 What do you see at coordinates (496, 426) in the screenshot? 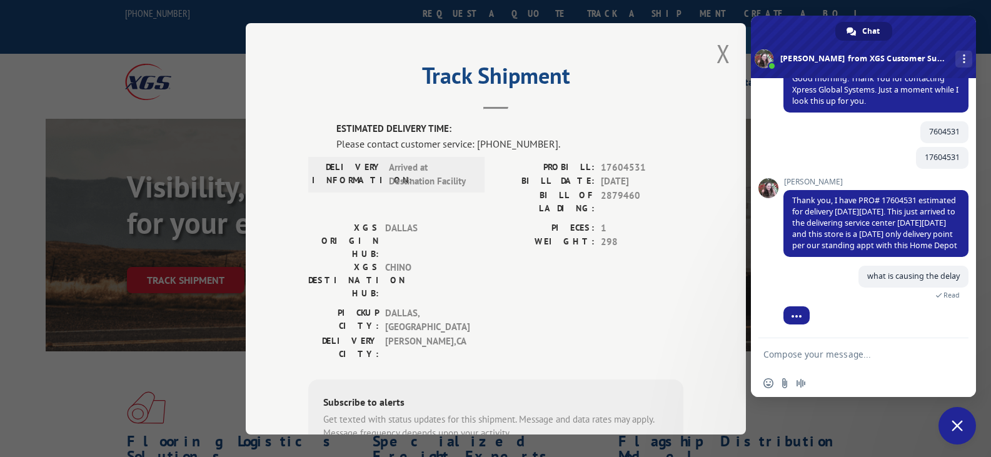
I see `div: Get texted with status updates for this shipment. Message and data rates may apply. Message frequ...` at bounding box center [496, 426].